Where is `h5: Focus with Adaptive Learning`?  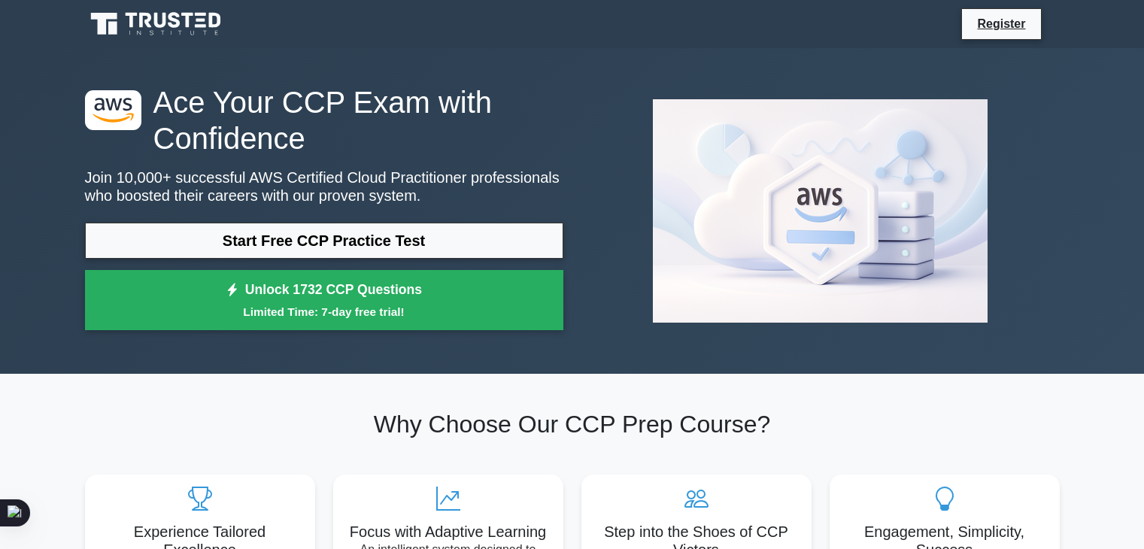 h5: Focus with Adaptive Learning is located at coordinates (448, 532).